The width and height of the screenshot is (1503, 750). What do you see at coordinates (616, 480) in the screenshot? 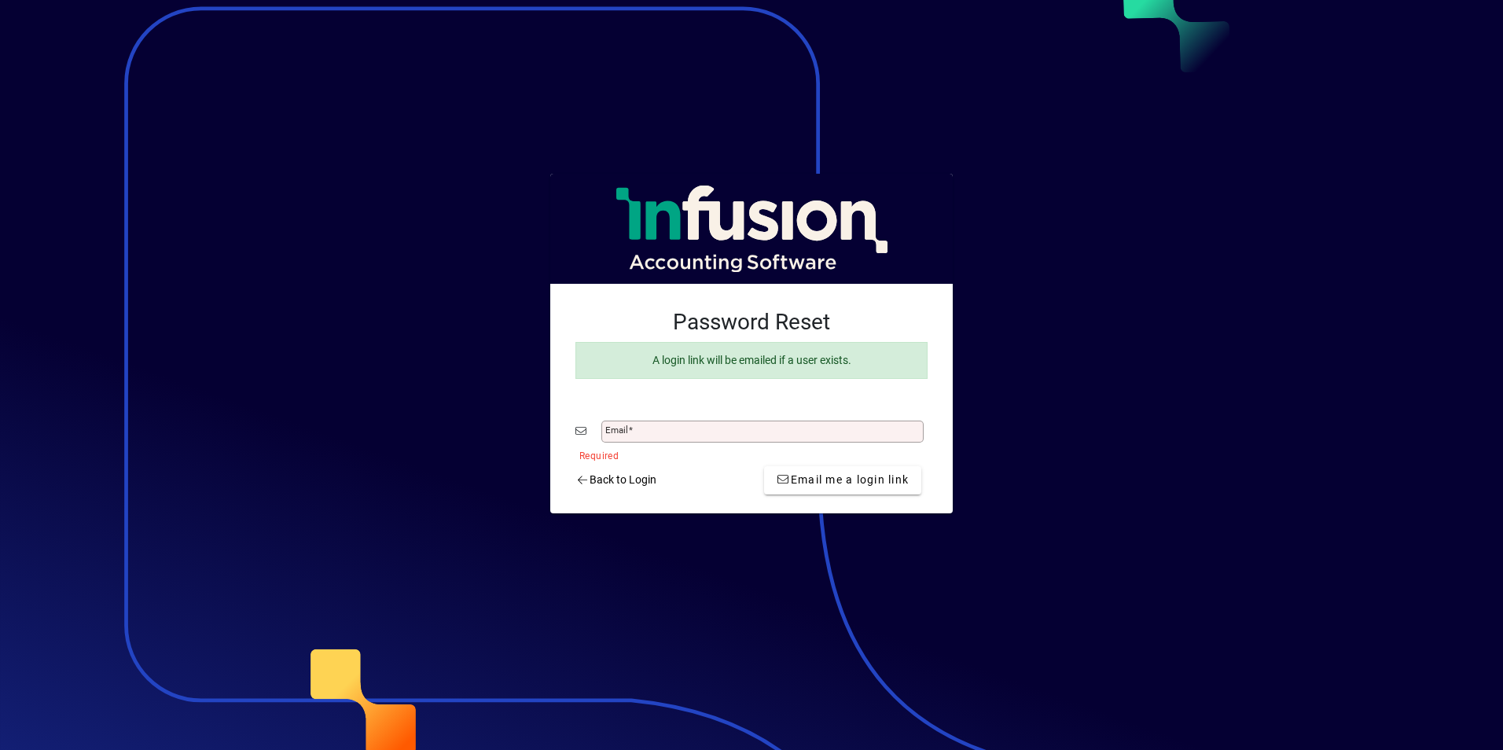
I see `a: Back to Login` at bounding box center [616, 480].